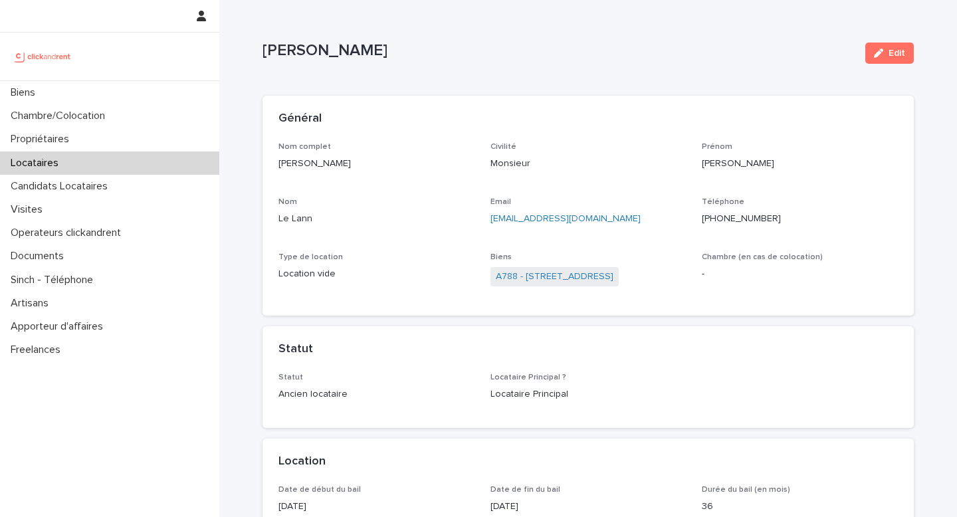 The image size is (957, 517). What do you see at coordinates (302, 462) in the screenshot?
I see `h2: Location` at bounding box center [302, 462].